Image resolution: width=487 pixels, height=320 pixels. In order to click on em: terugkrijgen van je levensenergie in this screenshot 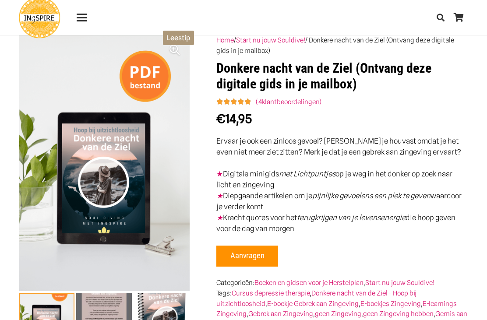, I will do `click(351, 218)`.